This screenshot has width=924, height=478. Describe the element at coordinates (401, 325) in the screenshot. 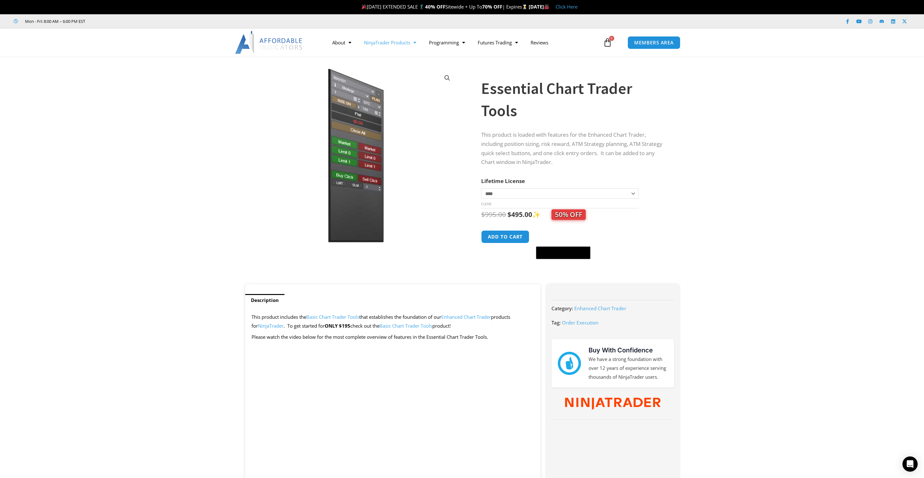

I see `span: check out the product!` at that location.